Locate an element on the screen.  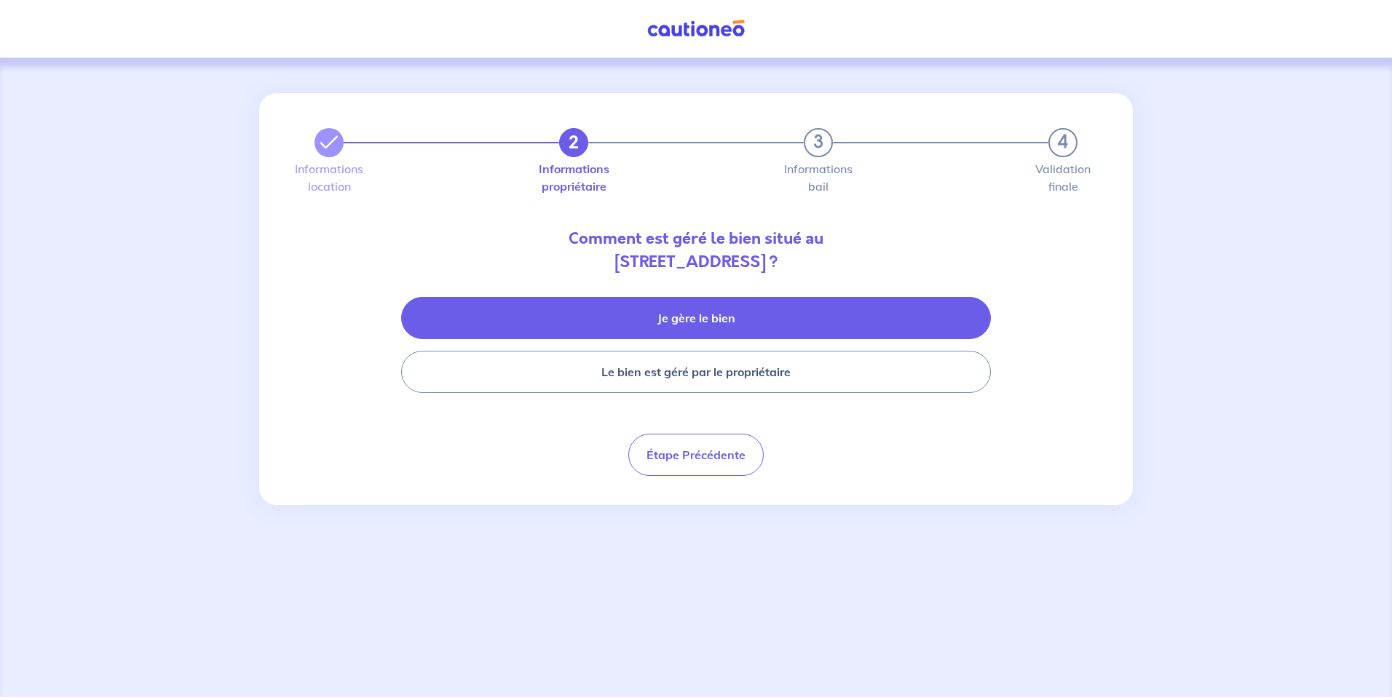
label: Informations bail is located at coordinates (818, 178).